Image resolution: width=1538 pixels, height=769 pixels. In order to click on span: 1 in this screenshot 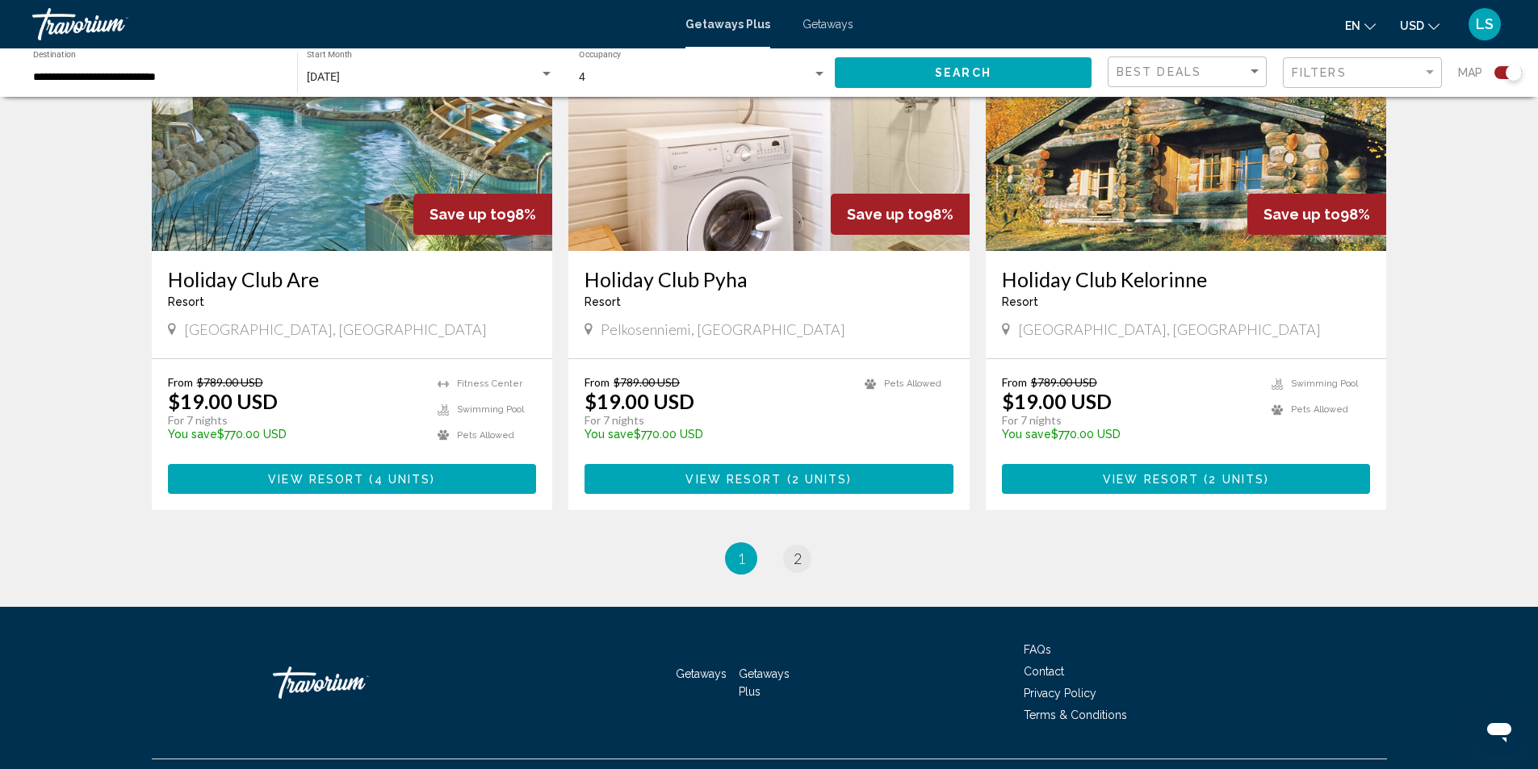, I will do `click(741, 559)`.